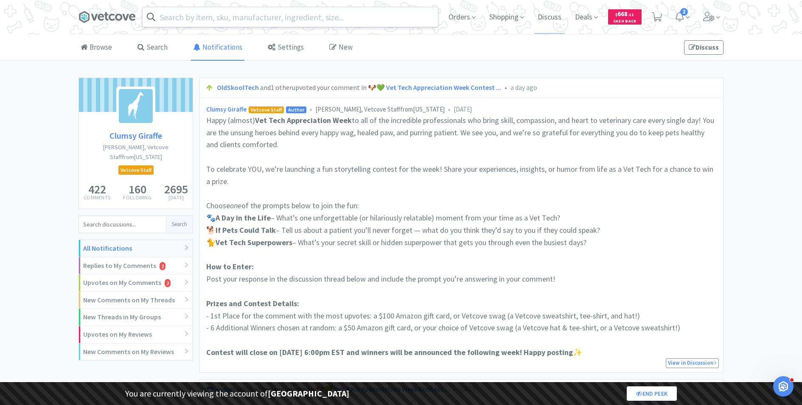 The image size is (802, 405). I want to click on div: New Comments on My Threads, so click(136, 301).